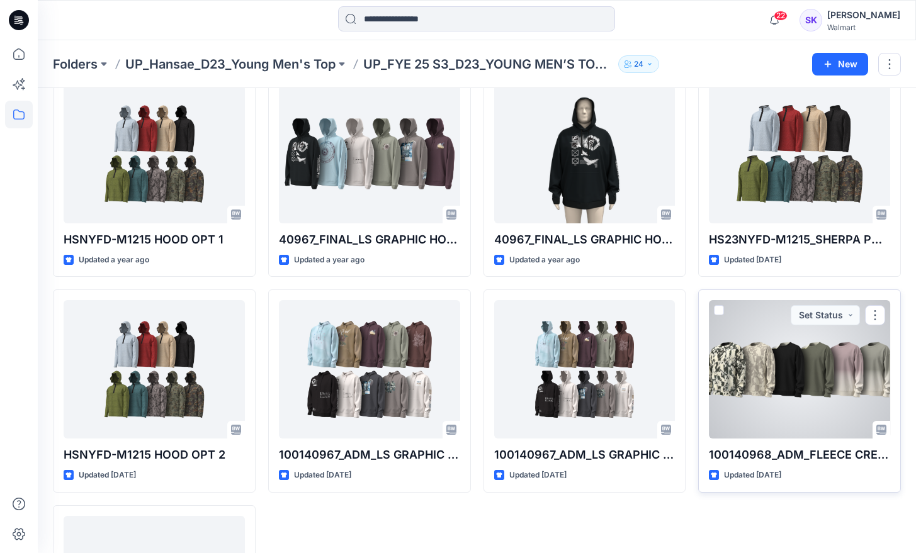 Image resolution: width=916 pixels, height=553 pixels. What do you see at coordinates (75, 64) in the screenshot?
I see `a: Folders` at bounding box center [75, 64].